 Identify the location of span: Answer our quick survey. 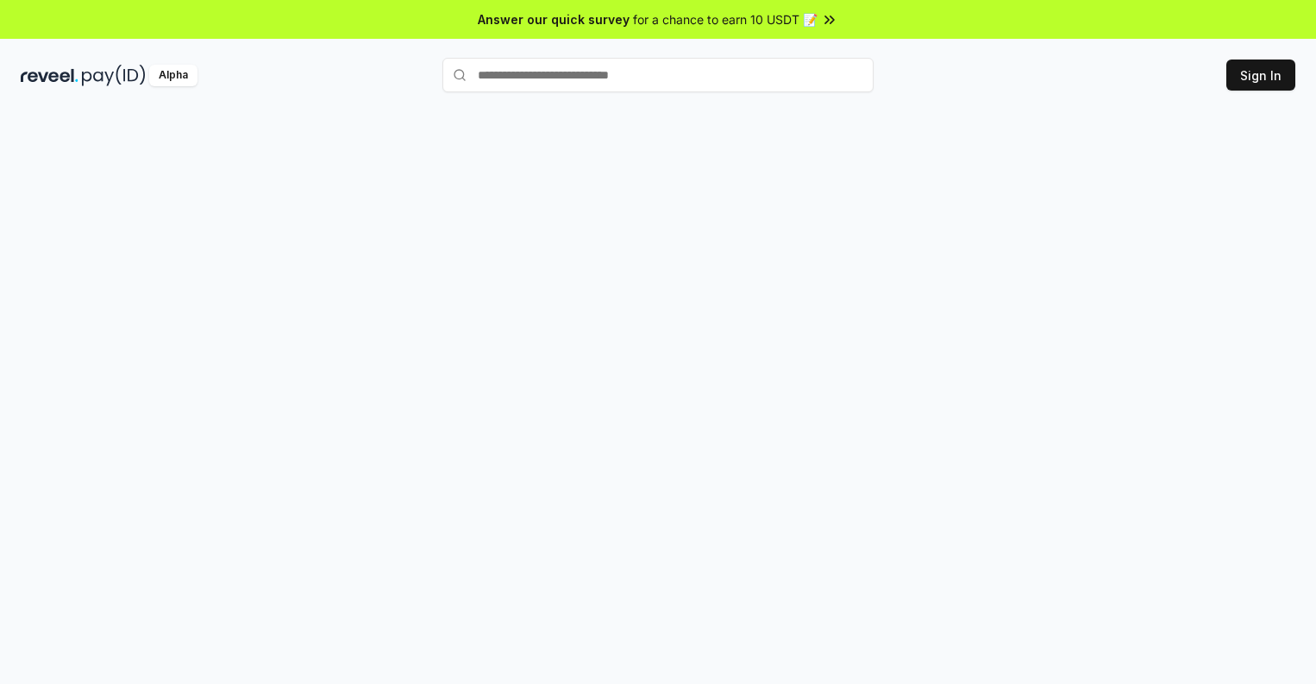
(554, 19).